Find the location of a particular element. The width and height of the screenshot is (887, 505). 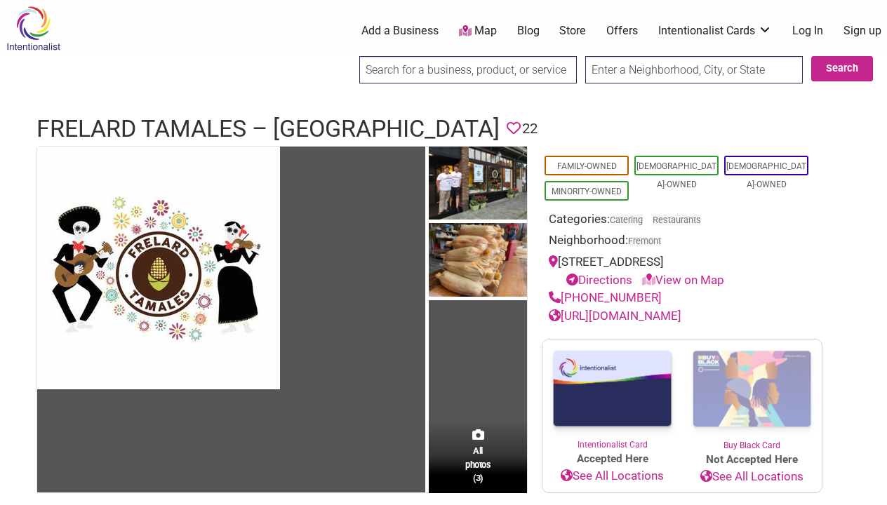

img: Buy Black Card is located at coordinates (752, 390).